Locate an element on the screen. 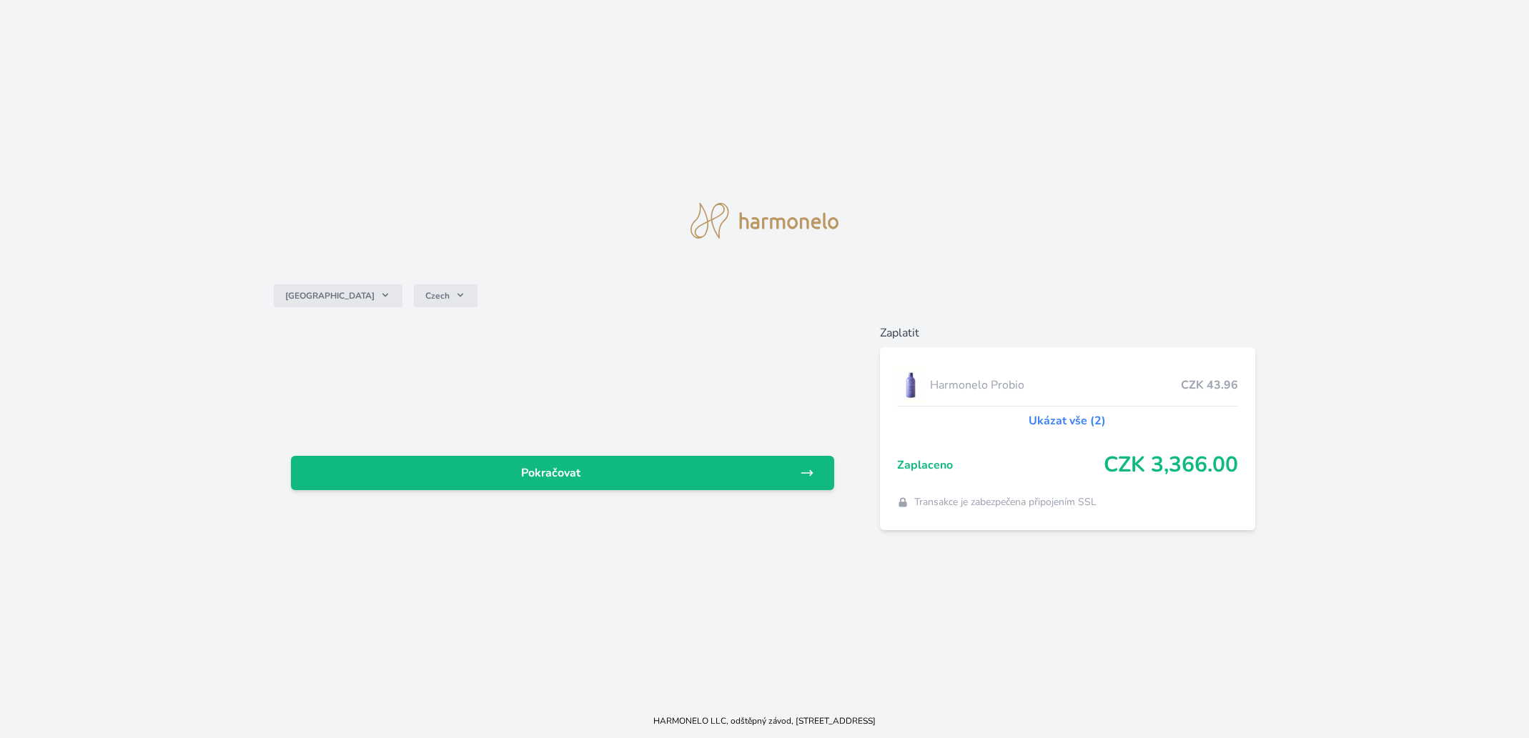 This screenshot has width=1529, height=738. span: CZK 43.96 is located at coordinates (1209, 385).